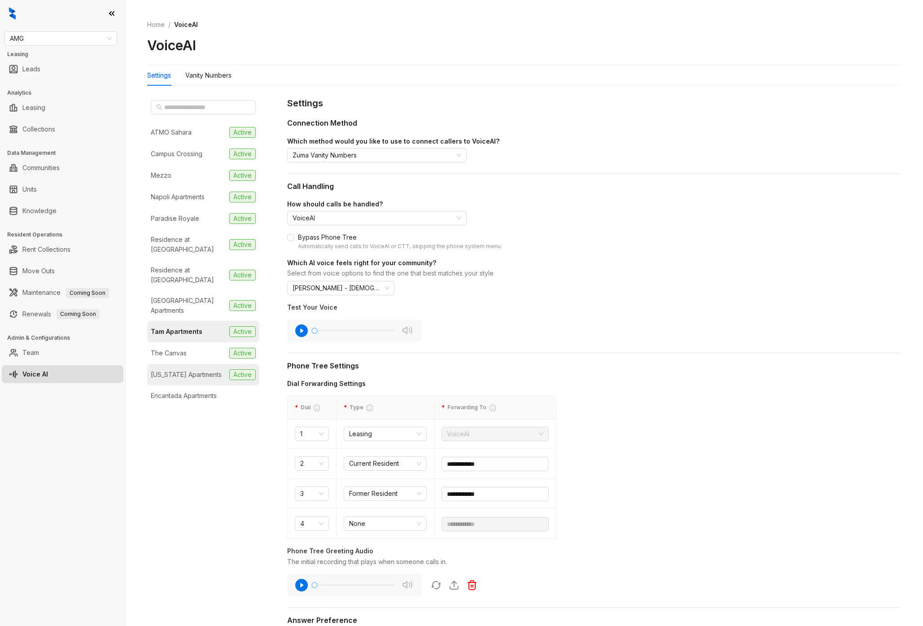  I want to click on span: Current Resident, so click(385, 463).